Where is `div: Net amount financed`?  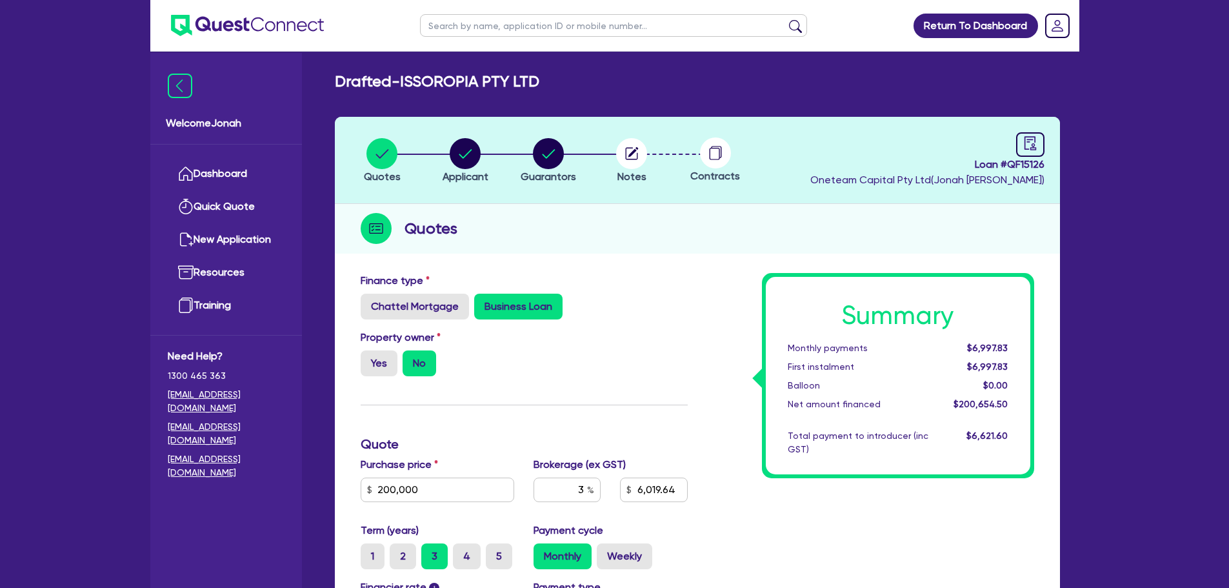 div: Net amount financed is located at coordinates (858, 404).